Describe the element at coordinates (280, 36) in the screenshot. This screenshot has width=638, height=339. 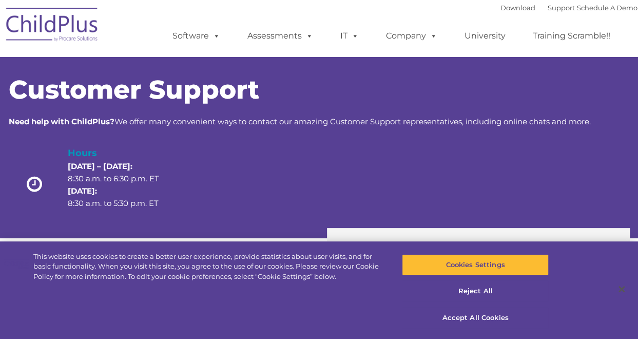
I see `a: Assessments` at that location.